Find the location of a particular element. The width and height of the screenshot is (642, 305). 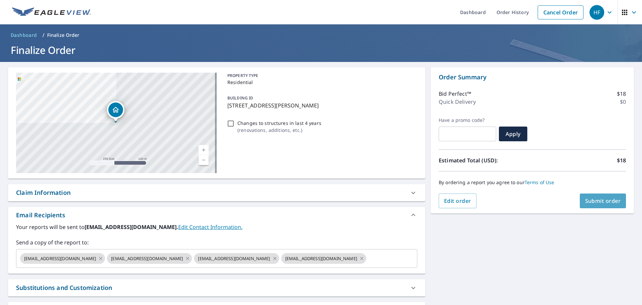

p: ( renovations, additions, etc. ) is located at coordinates (279, 130).